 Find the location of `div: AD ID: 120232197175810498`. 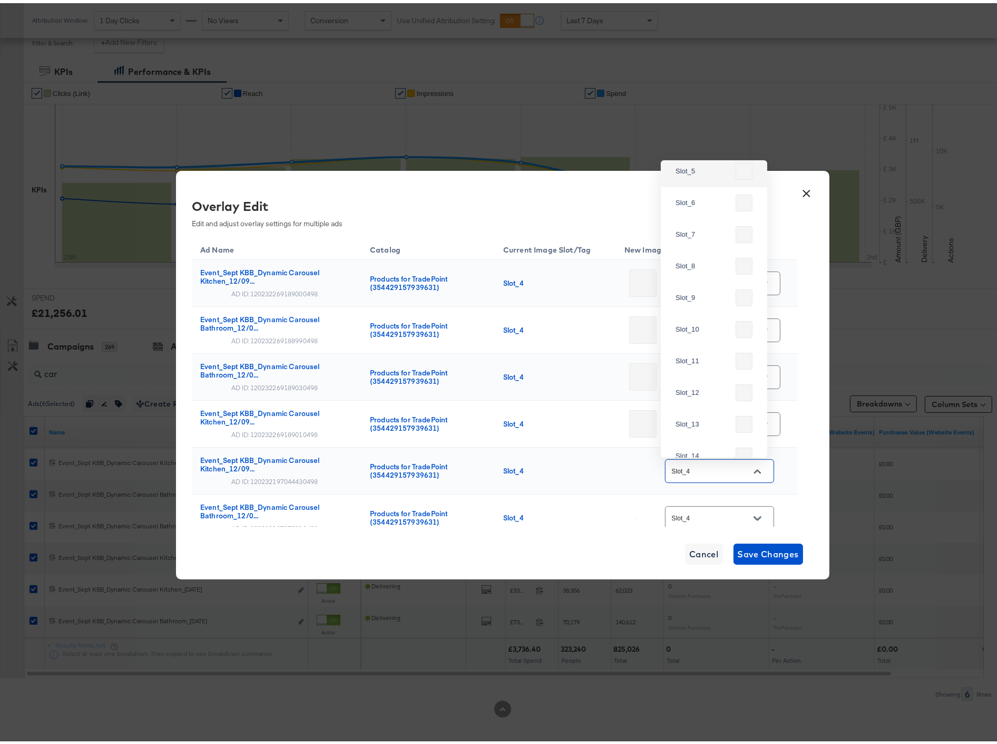

div: AD ID: 120232197175810498 is located at coordinates (275, 525).